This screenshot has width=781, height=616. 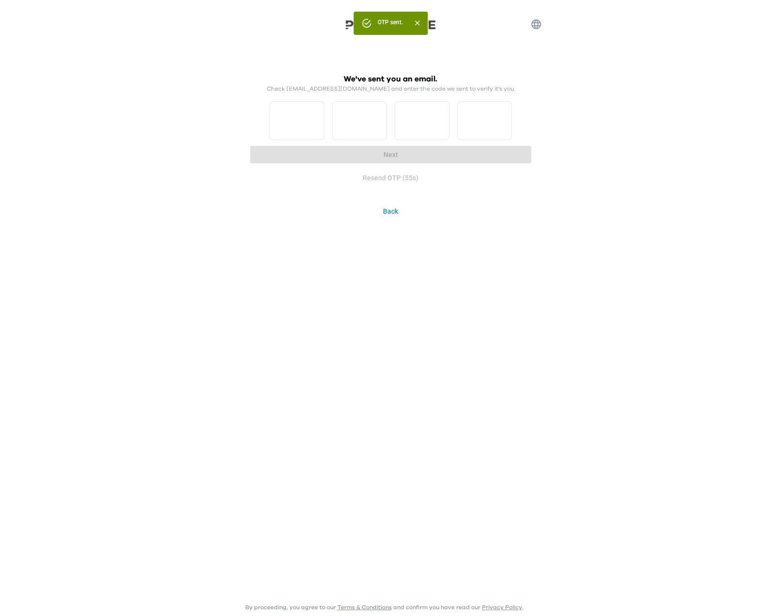 I want to click on p: By proceeding, you agree to our and confirm you have read our ., so click(x=385, y=608).